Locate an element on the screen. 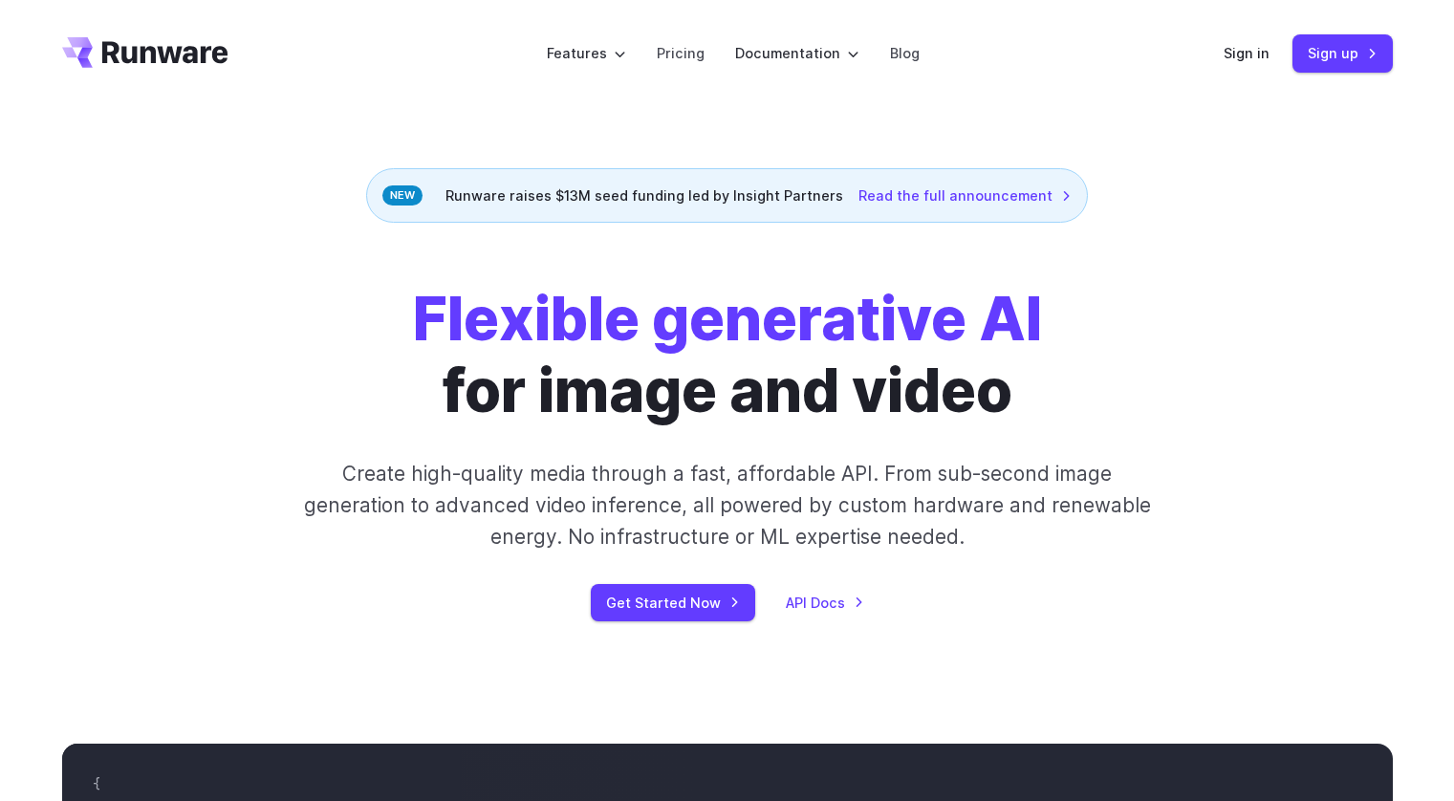 The height and width of the screenshot is (801, 1454). h1: for image and video is located at coordinates (727, 356).